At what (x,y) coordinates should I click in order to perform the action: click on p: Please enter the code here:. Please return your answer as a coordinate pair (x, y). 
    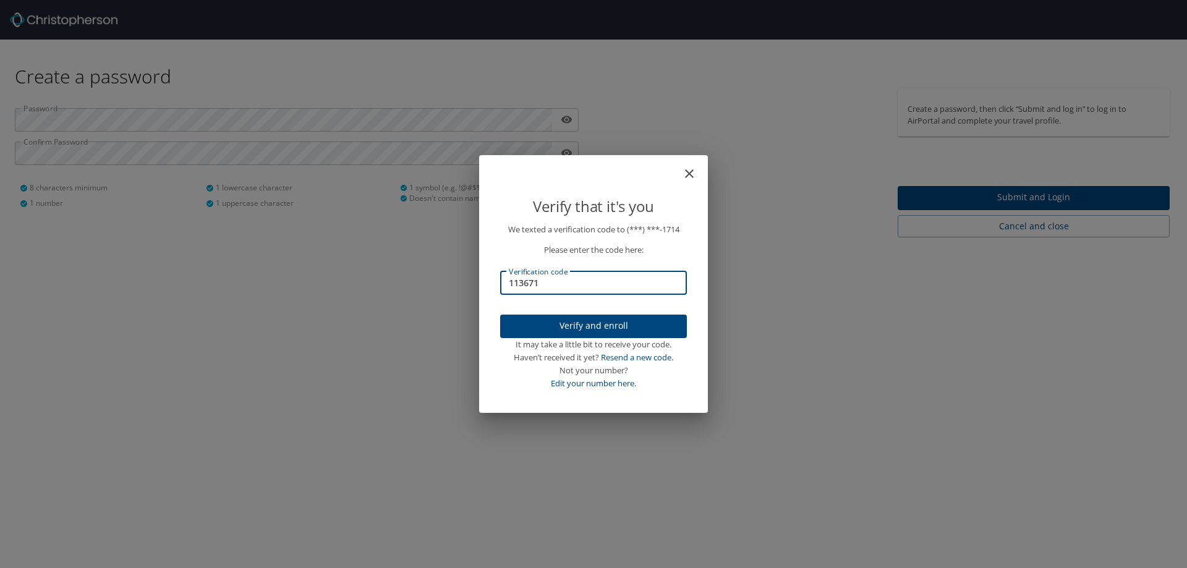
    Looking at the image, I should click on (593, 250).